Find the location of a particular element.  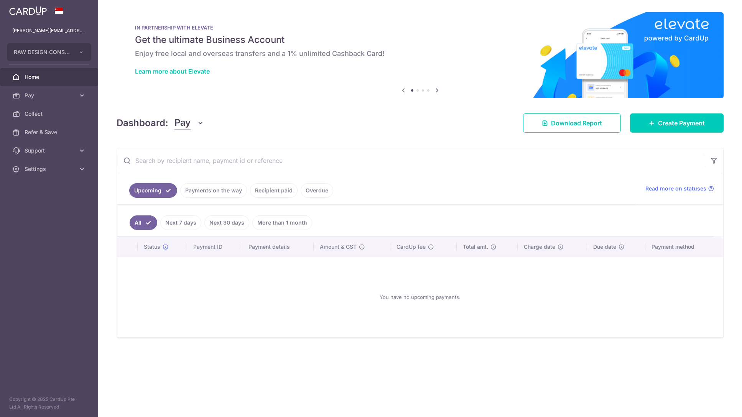

span: Download Report is located at coordinates (576, 123).